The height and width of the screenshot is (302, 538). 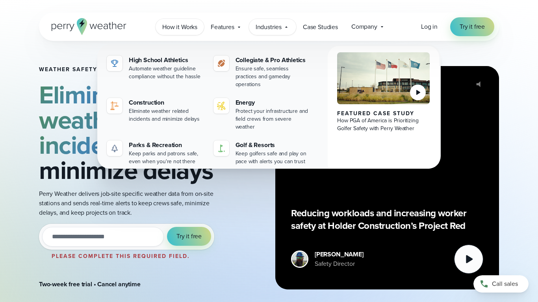 What do you see at coordinates (383, 111) in the screenshot?
I see `a: PGA of America, Frisco Campus Featured Case Study How PGA of America is Prioritizing Golfer Safet...` at bounding box center [383, 111].